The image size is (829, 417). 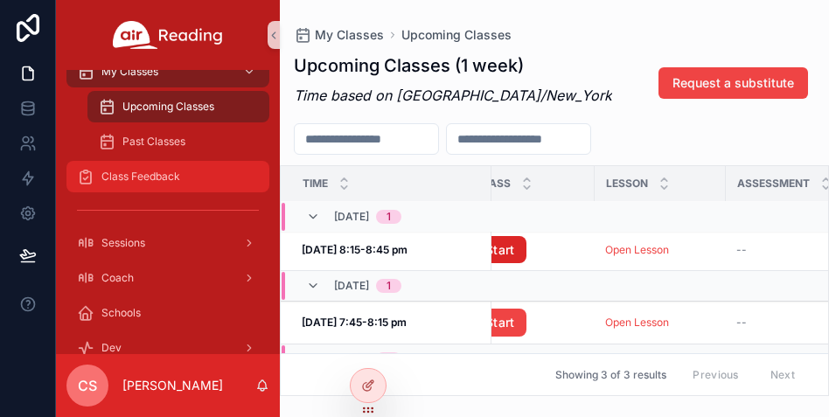 I want to click on span: Assessment, so click(x=773, y=184).